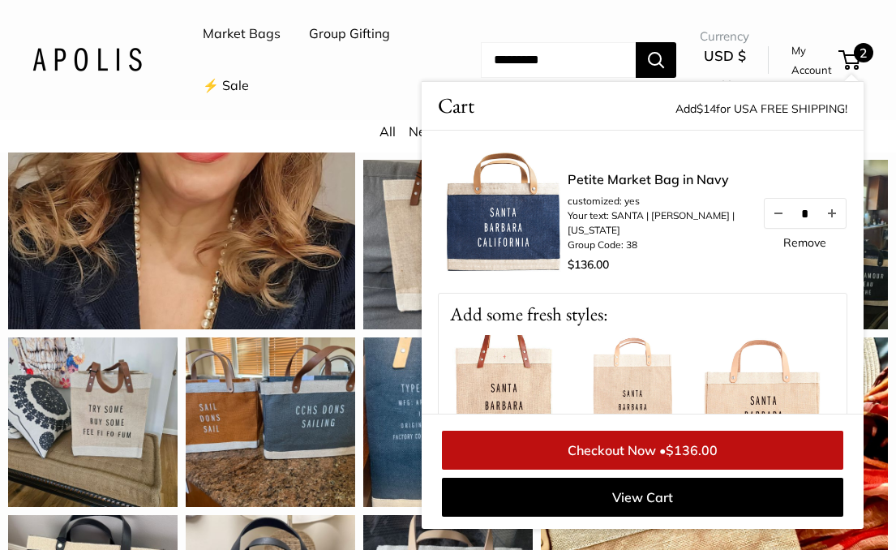 This screenshot has width=896, height=550. Describe the element at coordinates (503, 212) in the screenshot. I see `img: description_Make it yours with custom text.` at that location.